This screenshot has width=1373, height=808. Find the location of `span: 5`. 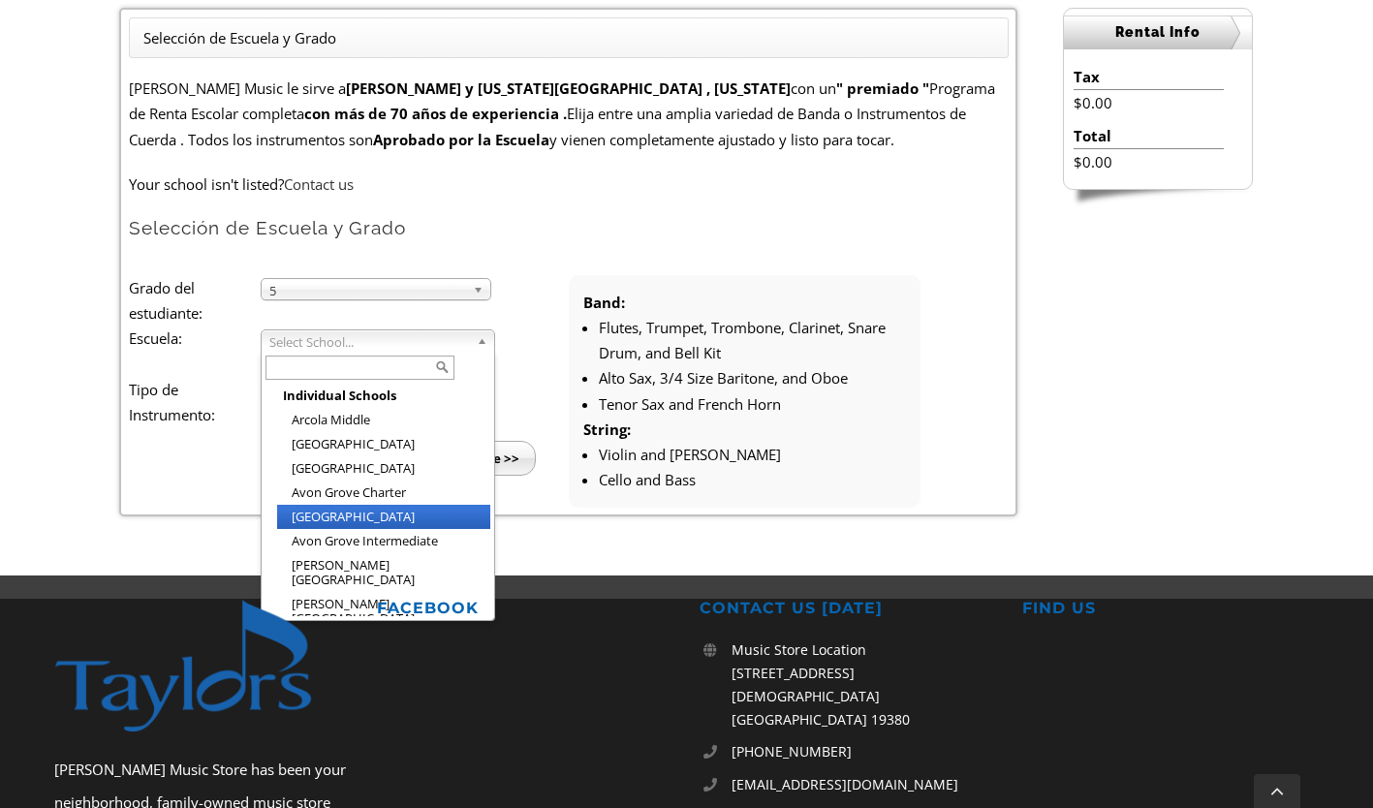

span: 5 is located at coordinates (367, 291).